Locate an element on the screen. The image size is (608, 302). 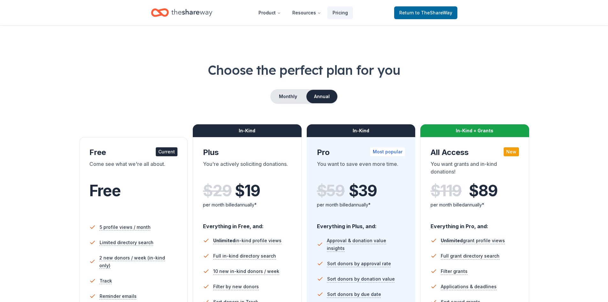
h1: Choose the perfect plan for you is located at coordinates (304, 70).